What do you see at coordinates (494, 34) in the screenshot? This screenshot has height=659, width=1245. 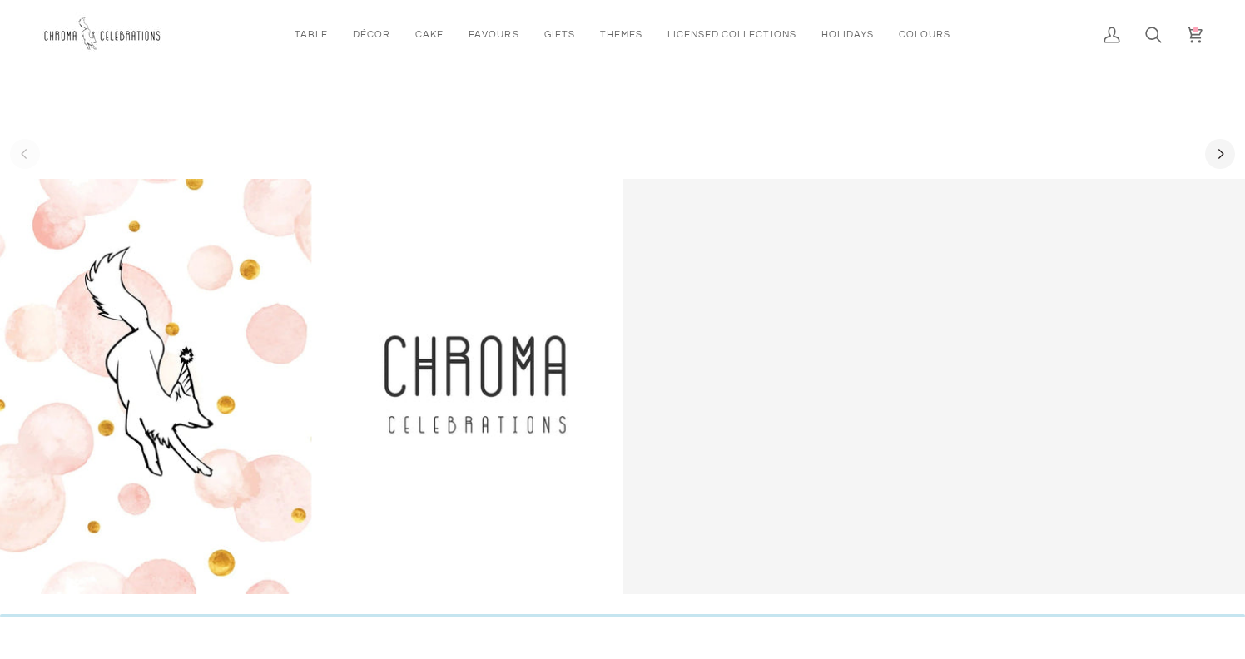 I see `span: Favours` at bounding box center [494, 34].